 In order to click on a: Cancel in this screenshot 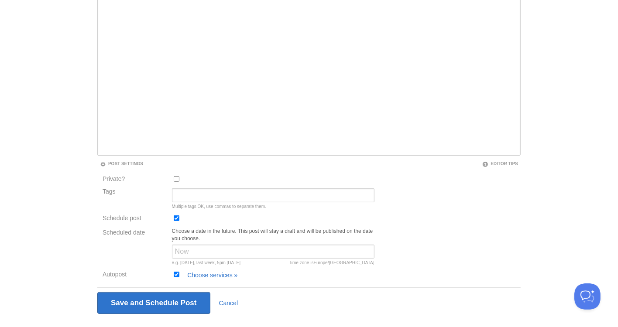, I will do `click(229, 303)`.